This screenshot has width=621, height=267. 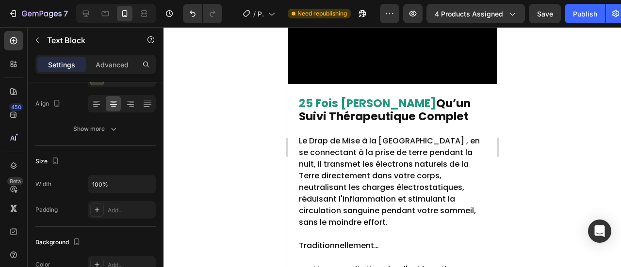 What do you see at coordinates (96, 129) in the screenshot?
I see `button: Show more` at bounding box center [96, 129].